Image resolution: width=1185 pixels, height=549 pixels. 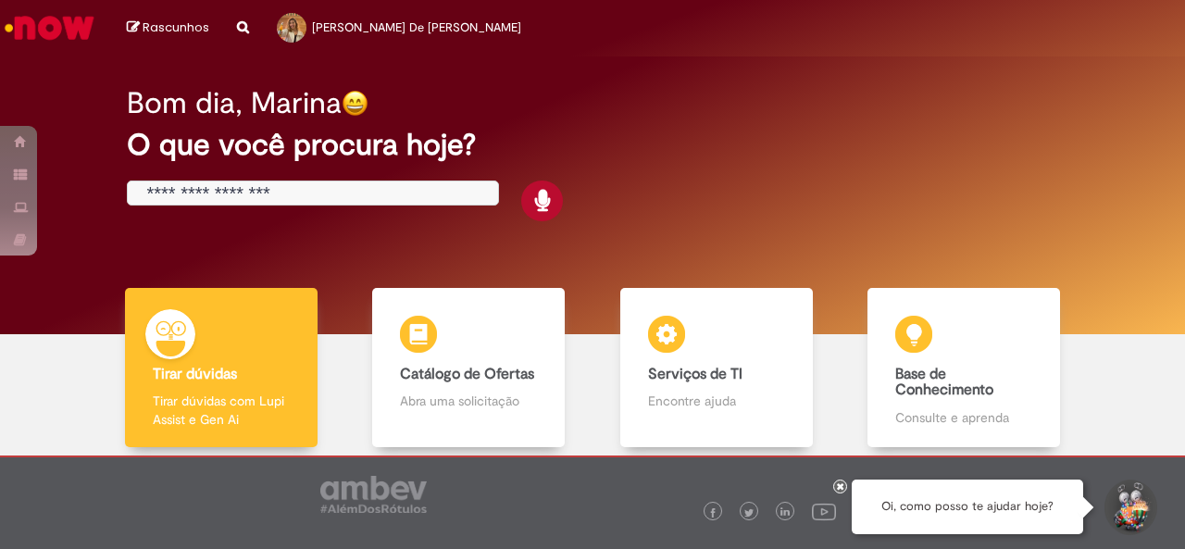 What do you see at coordinates (824, 511) in the screenshot?
I see `img: logo_footer_youtube.png` at bounding box center [824, 511].